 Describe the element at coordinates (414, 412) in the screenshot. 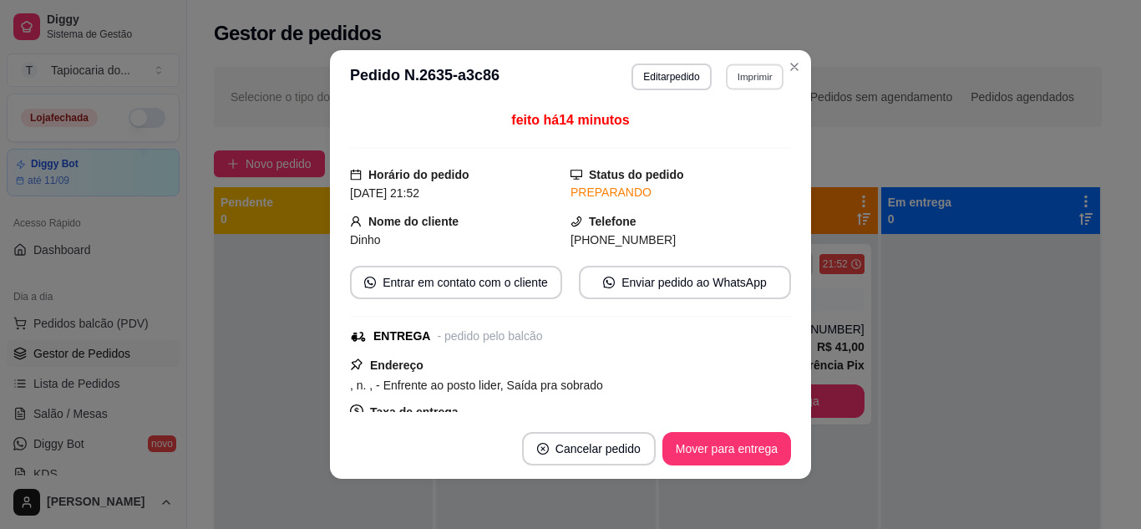

I see `strong: Taxa de entrega` at that location.